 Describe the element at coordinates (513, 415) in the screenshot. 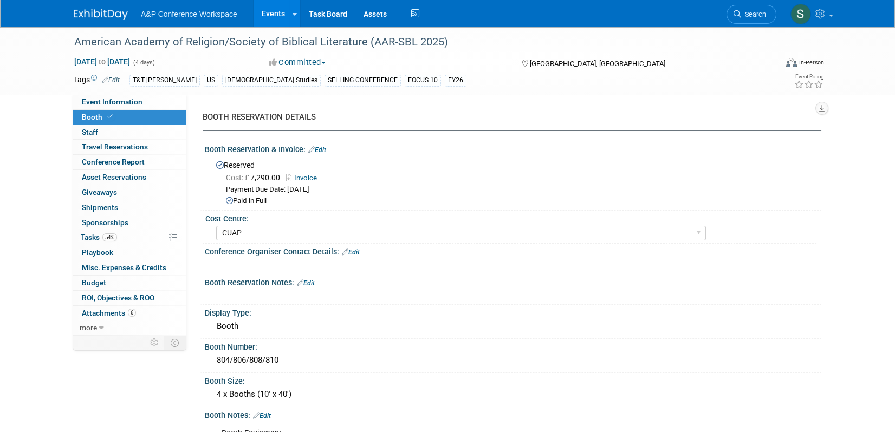

I see `div: Booth Notes:` at that location.